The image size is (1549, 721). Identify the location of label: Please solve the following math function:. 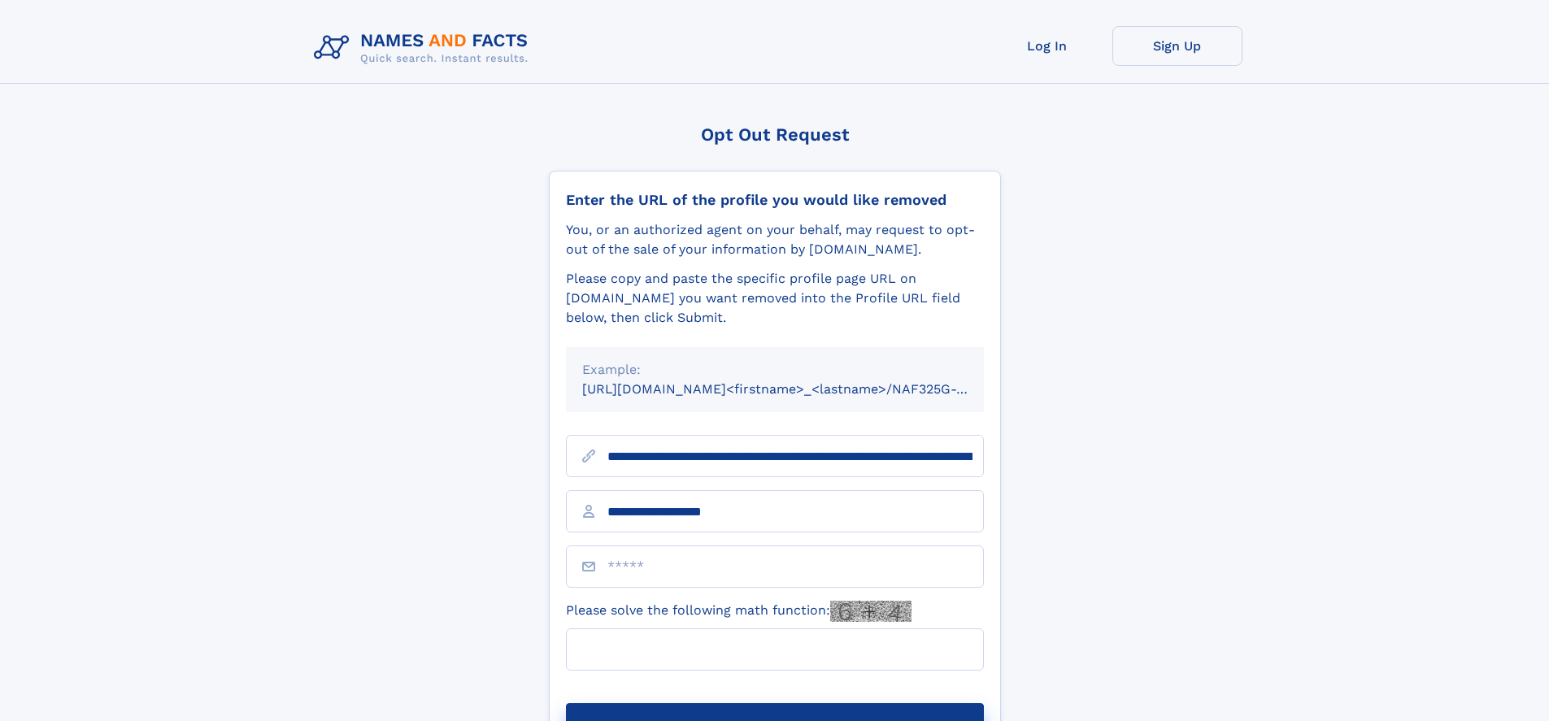
(739, 612).